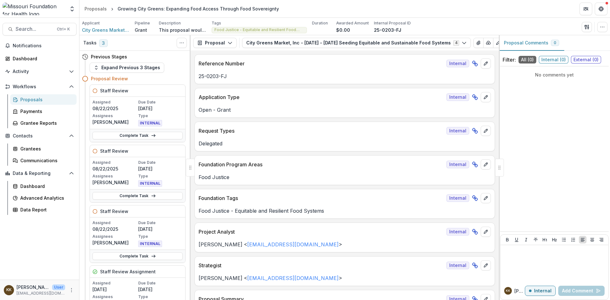 This screenshot has width=610, height=300. Describe the element at coordinates (526, 240) in the screenshot. I see `button: Italicize` at that location.